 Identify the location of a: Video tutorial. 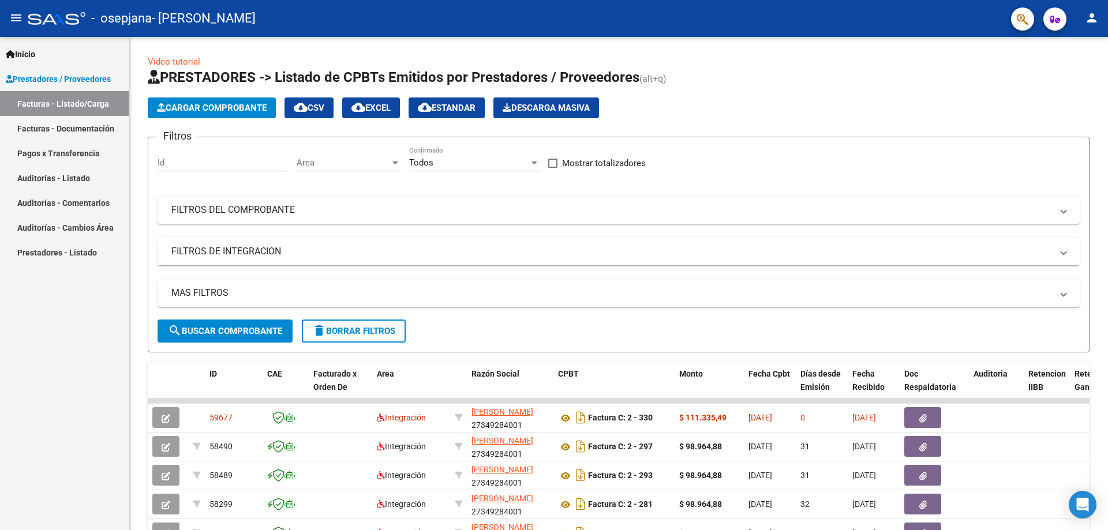
(174, 62).